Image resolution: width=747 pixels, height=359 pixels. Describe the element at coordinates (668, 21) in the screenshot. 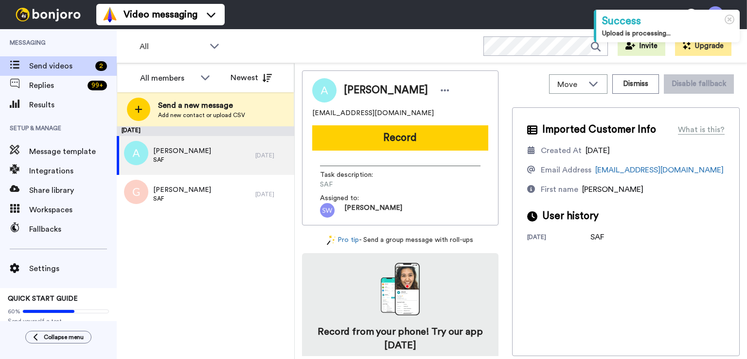

I see `div: Success` at that location.